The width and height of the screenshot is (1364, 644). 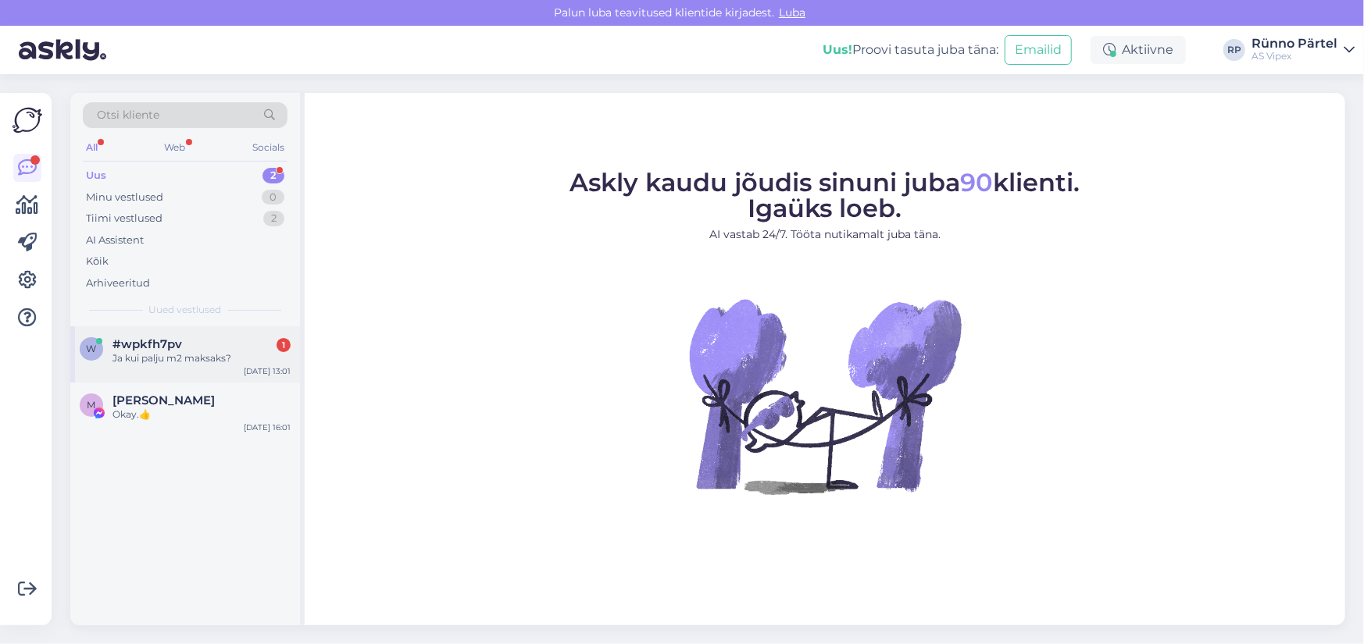 What do you see at coordinates (825, 396) in the screenshot?
I see `img: No Chat active` at bounding box center [825, 396].